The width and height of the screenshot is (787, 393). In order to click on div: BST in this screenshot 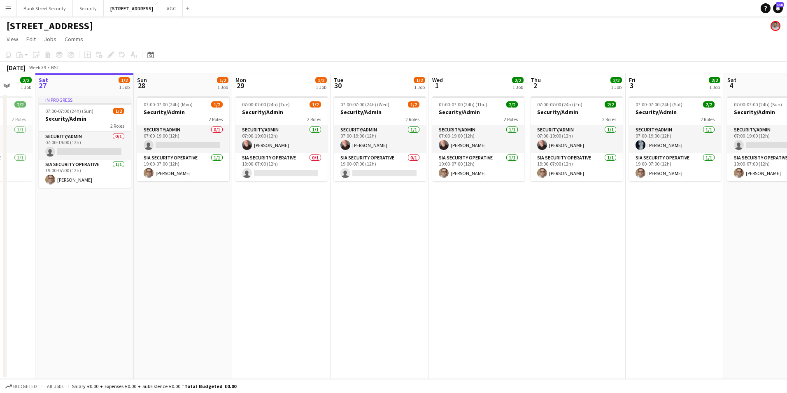, I will do `click(55, 67)`.